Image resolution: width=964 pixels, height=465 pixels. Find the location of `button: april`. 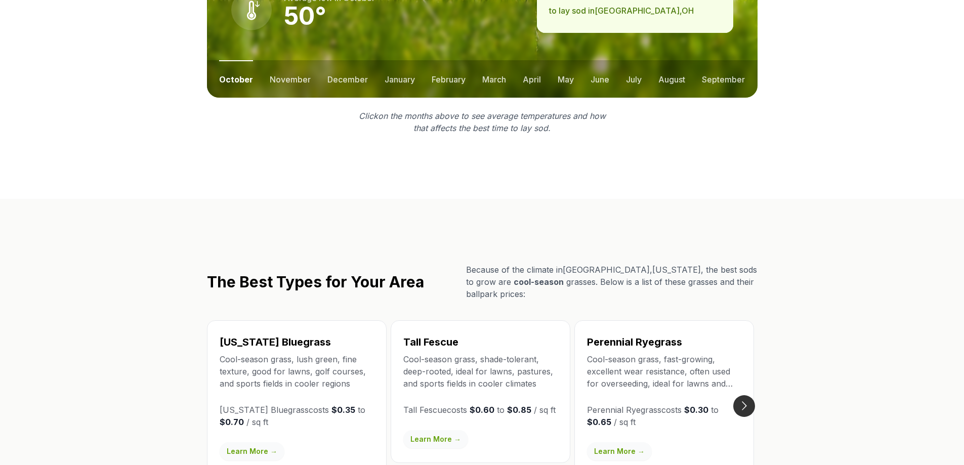

button: april is located at coordinates (532, 79).